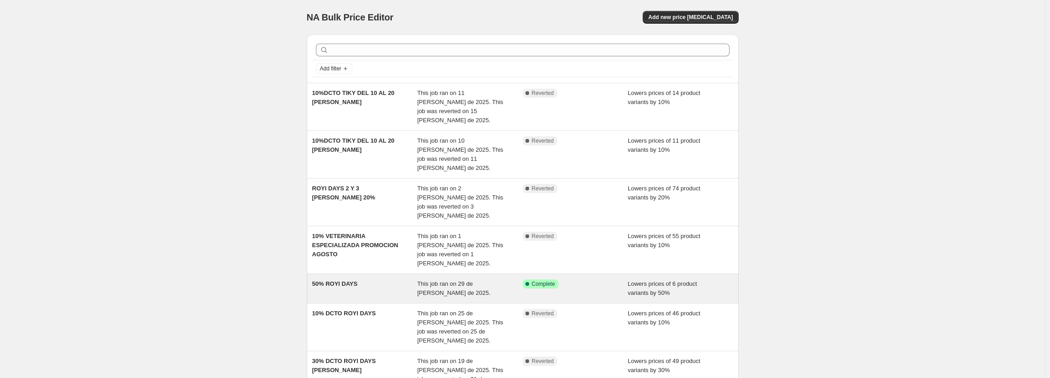 The height and width of the screenshot is (378, 1050). I want to click on span: Lowers prices of 14 product variants by 10%, so click(664, 97).